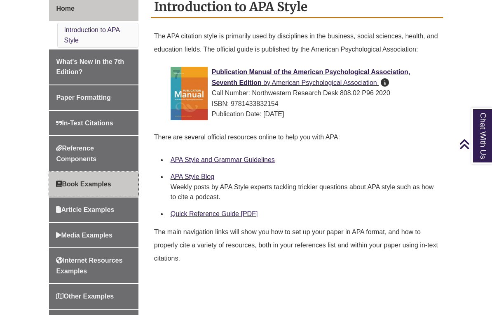 The image size is (492, 315). What do you see at coordinates (297, 245) in the screenshot?
I see `p: The main navigation links will show you how to set up your paper in APA format, and how to proper...` at bounding box center [297, 245].